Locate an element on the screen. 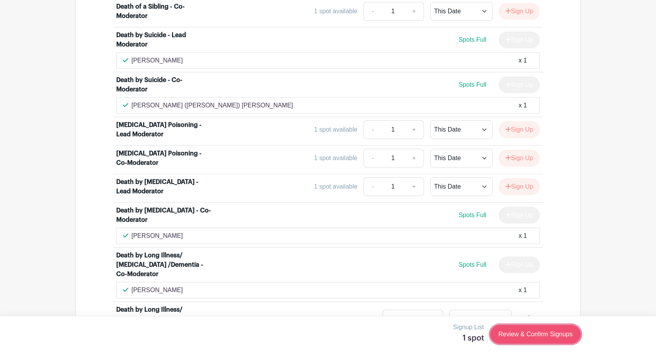 The width and height of the screenshot is (656, 355). div: Death by Suicide - Lead Moderator is located at coordinates (165, 40).